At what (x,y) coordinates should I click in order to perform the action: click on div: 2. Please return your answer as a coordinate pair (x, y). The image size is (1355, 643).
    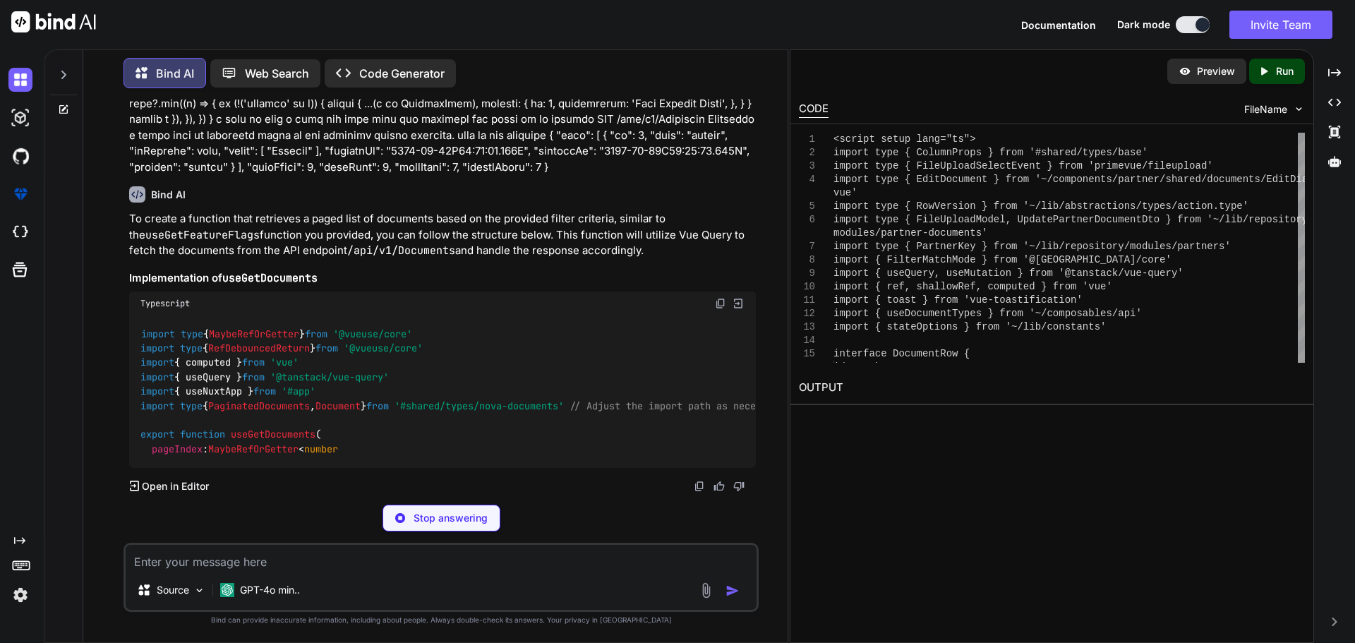
    Looking at the image, I should click on (807, 152).